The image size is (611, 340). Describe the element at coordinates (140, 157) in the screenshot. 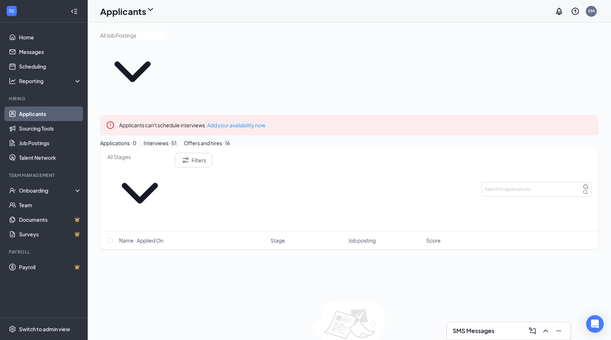

I see `input: All Stages` at that location.